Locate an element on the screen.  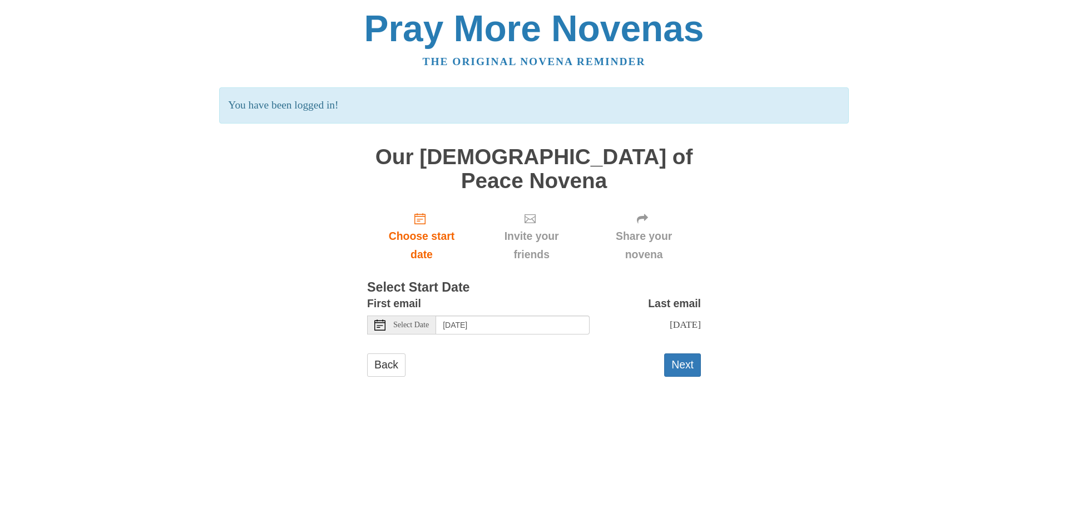
span: Share your novena is located at coordinates (644, 245).